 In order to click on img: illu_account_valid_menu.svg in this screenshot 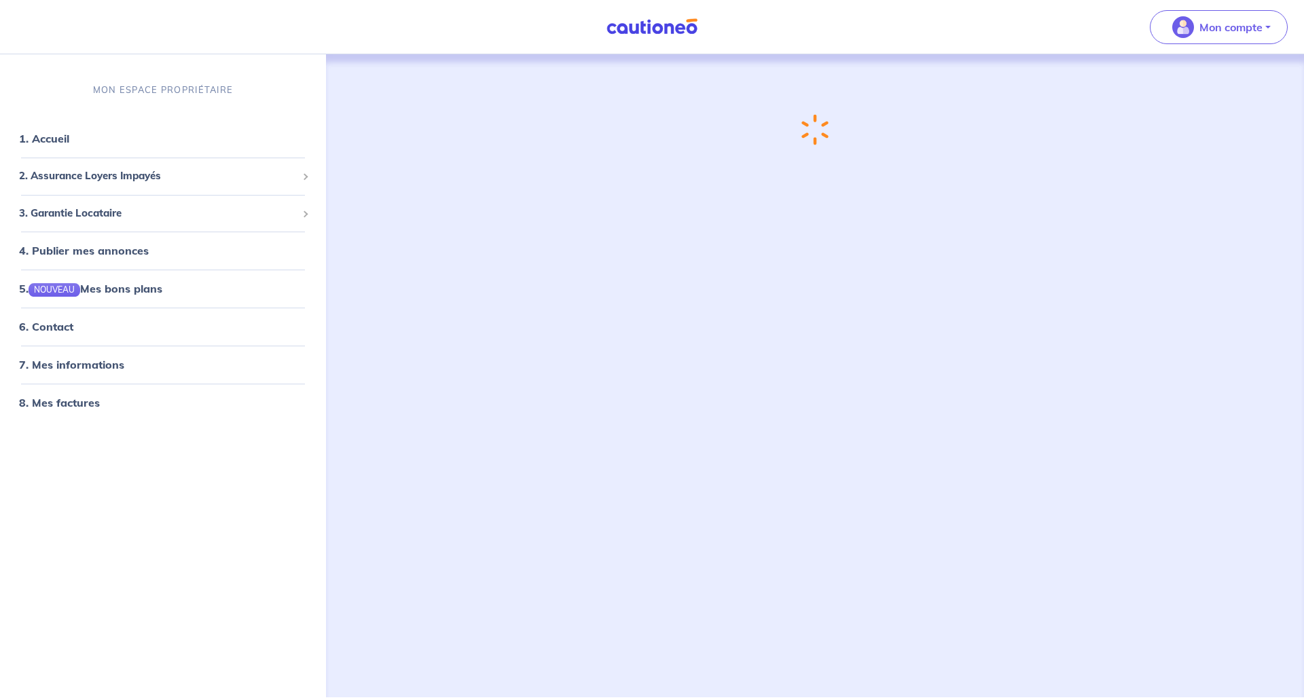, I will do `click(1183, 27)`.